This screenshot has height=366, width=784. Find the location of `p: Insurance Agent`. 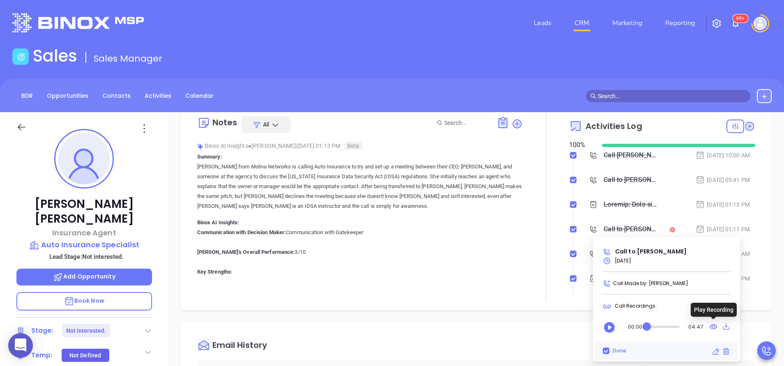

p: Insurance Agent is located at coordinates (84, 233).